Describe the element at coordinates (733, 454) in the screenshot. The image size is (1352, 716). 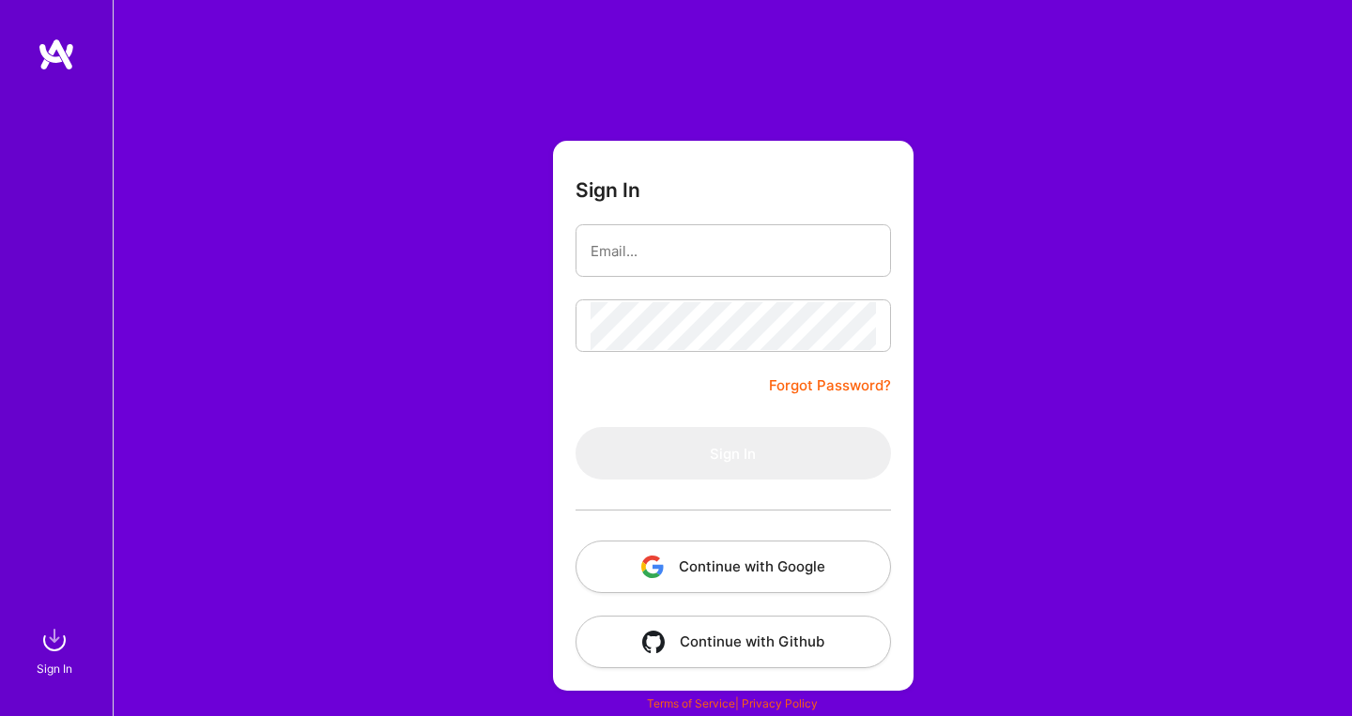
I see `button: Sign In` at that location.